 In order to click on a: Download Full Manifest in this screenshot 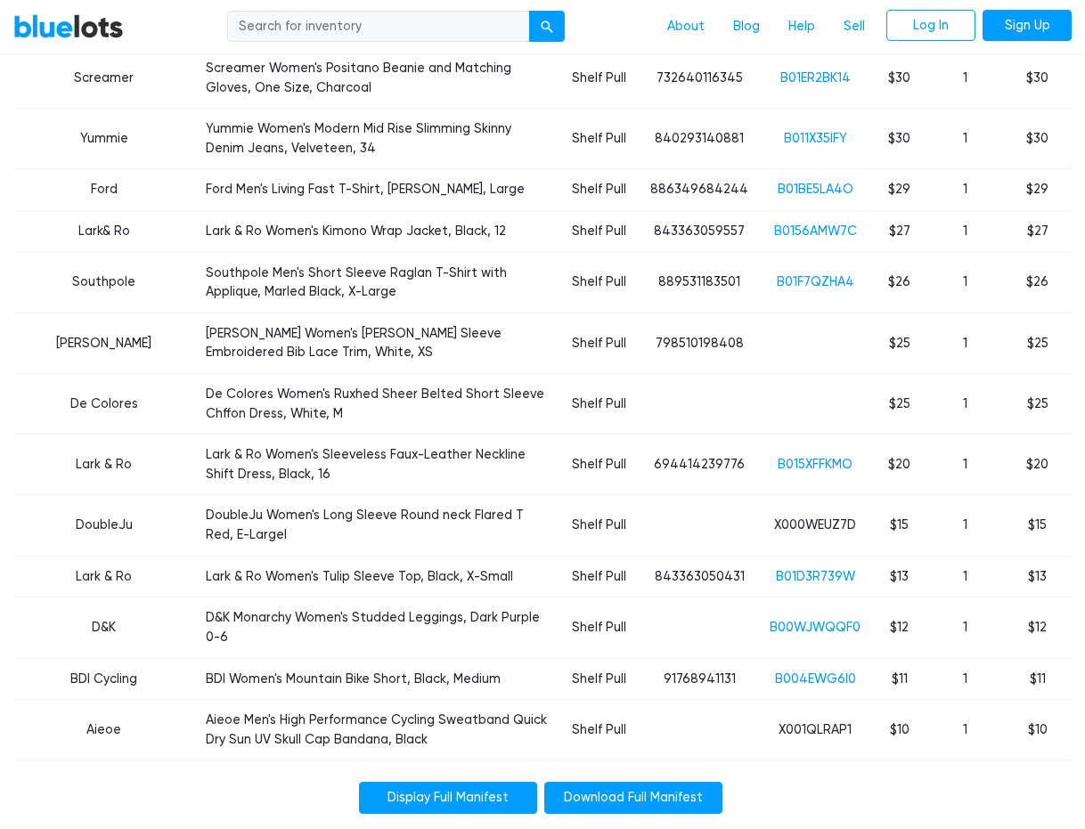, I will do `click(633, 798)`.